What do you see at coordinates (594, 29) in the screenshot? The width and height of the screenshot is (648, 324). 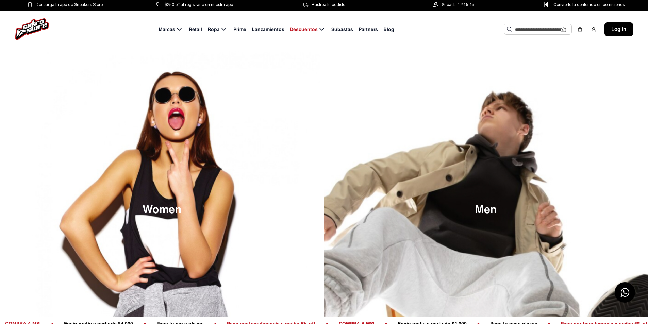 I see `img: user` at bounding box center [594, 29].